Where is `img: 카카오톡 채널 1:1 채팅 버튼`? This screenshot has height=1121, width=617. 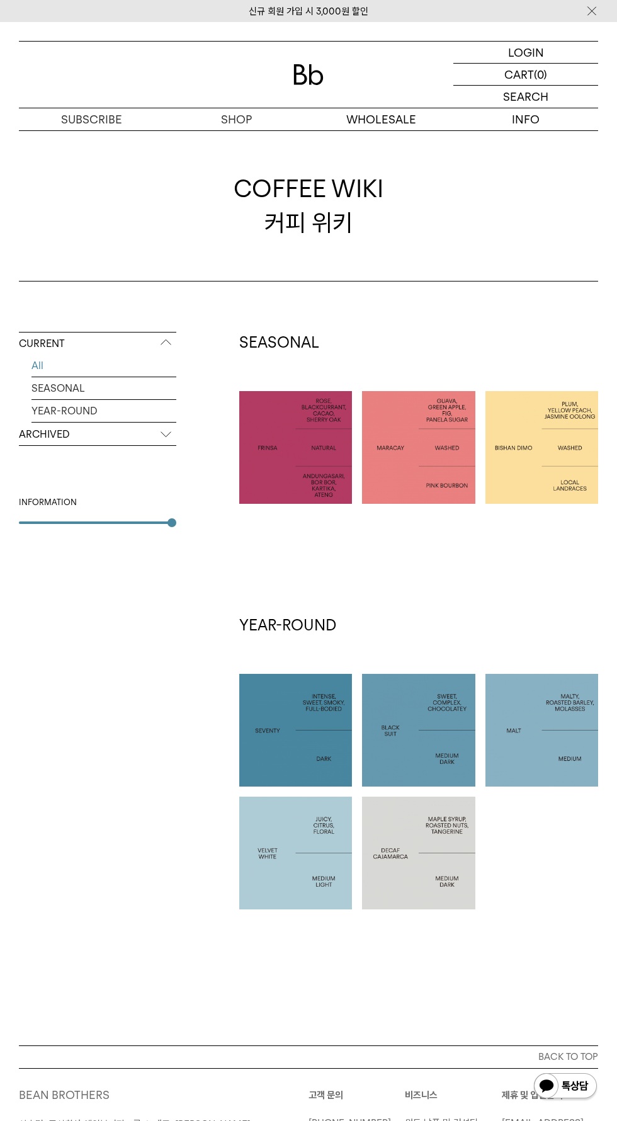 img: 카카오톡 채널 1:1 채팅 버튼 is located at coordinates (566, 1087).